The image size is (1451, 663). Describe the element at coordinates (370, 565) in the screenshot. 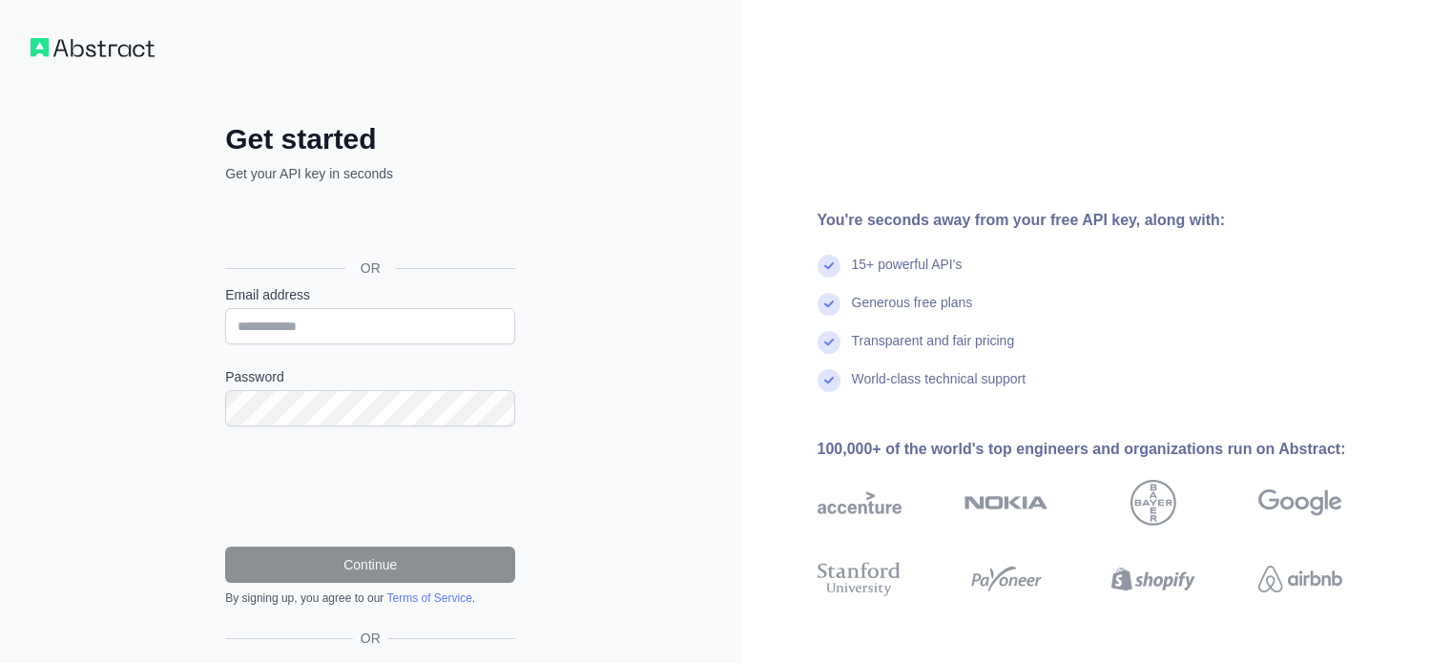

I see `button: Continue` at that location.